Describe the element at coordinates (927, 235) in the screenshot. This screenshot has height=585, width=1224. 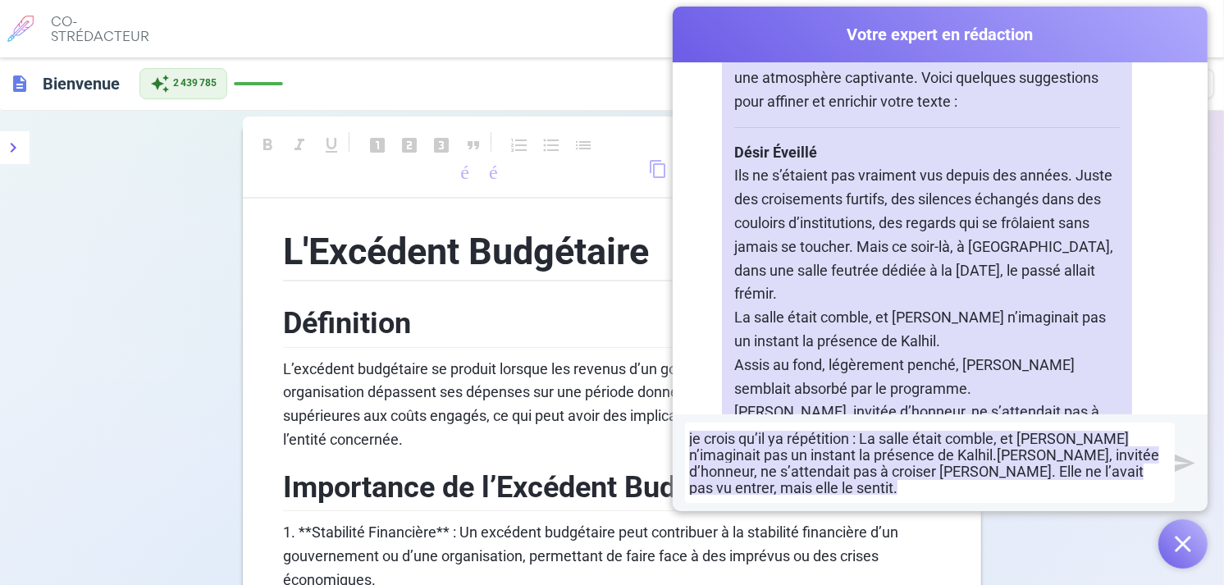
I see `p: Ils ne s’étaient pas vraiment vus depuis des années. Juste des croisements furtifs, des silences ...` at that location.